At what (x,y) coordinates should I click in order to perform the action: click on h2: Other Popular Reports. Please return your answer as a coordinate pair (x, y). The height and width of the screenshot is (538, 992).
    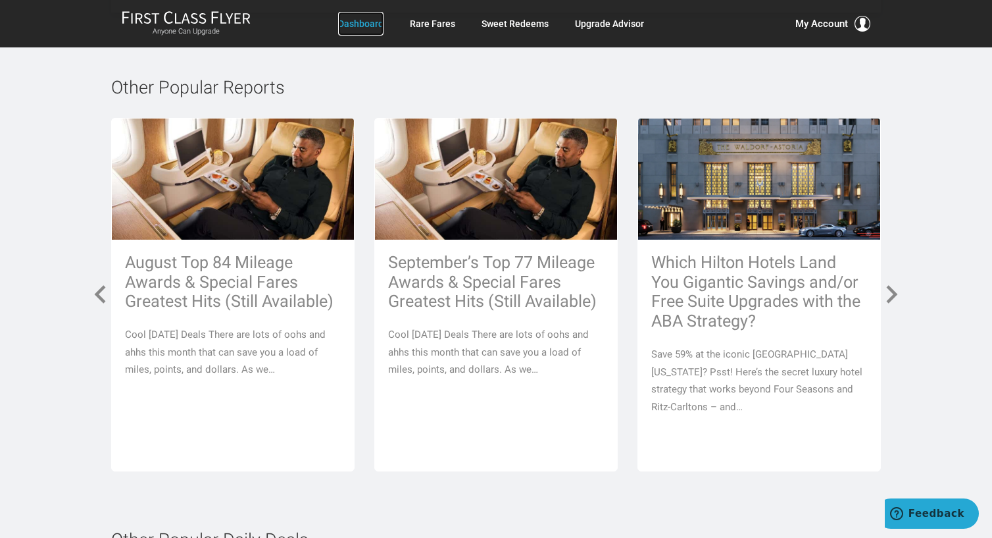
    Looking at the image, I should click on (496, 88).